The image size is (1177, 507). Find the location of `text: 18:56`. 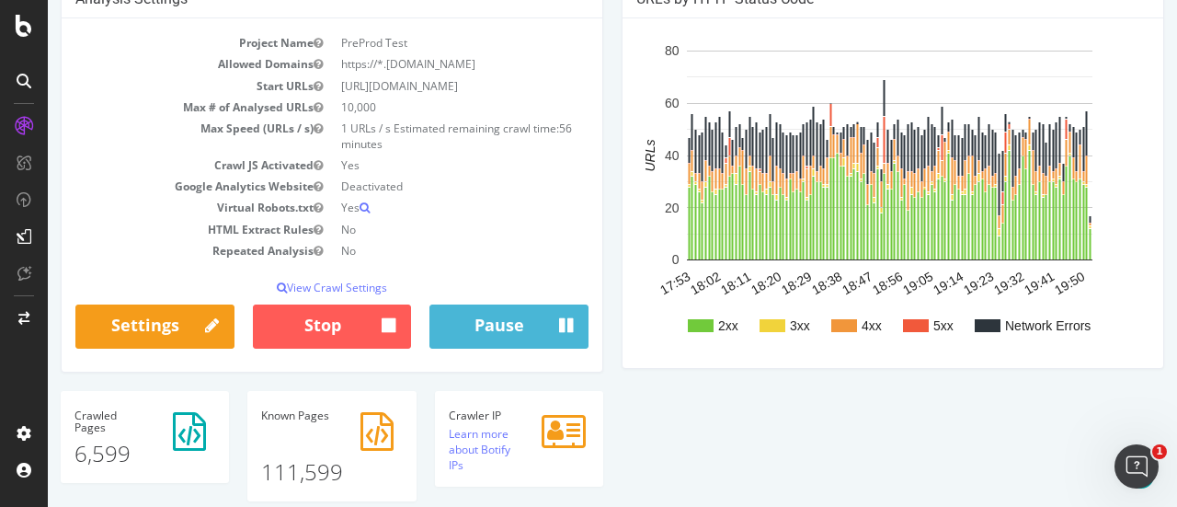

text: 18:56 is located at coordinates (840, 282).